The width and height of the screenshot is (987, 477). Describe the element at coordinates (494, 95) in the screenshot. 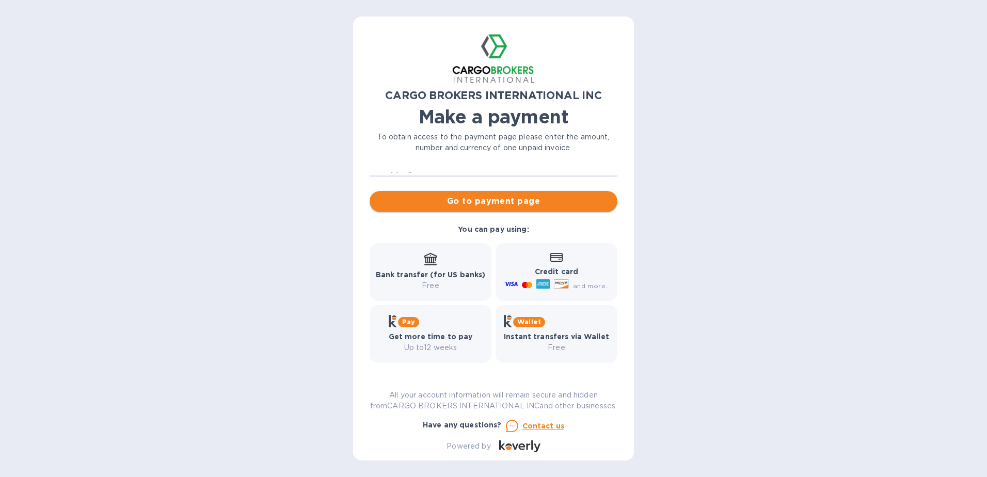

I see `b: CARGO BROKERS INTERNATIONAL INC` at that location.